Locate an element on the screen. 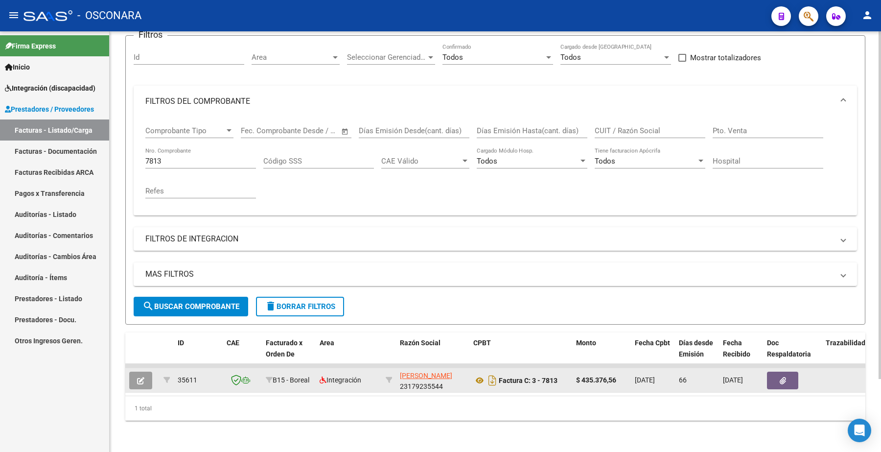  span: B15 - Boreal is located at coordinates (291, 380).